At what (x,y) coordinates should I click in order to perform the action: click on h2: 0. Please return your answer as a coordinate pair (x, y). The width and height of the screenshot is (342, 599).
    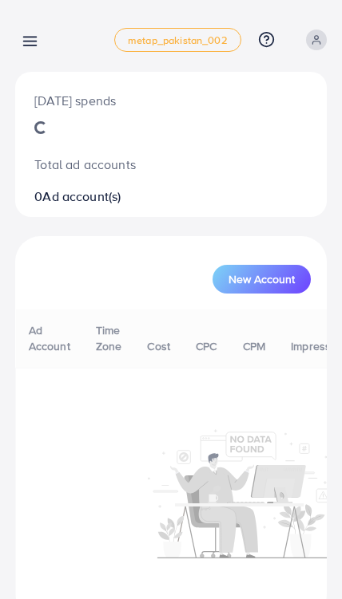
    Looking at the image, I should click on (171, 196).